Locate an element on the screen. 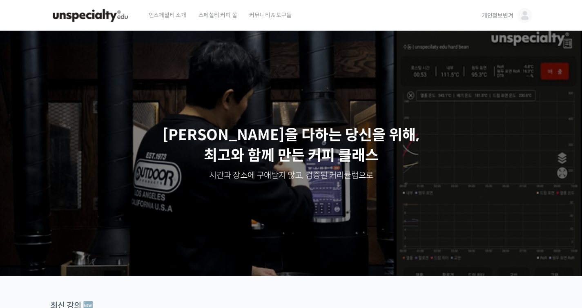  p: 시간과 장소에 구애받지 않고, 검증된 커리큘럼으로 is located at coordinates (291, 176).